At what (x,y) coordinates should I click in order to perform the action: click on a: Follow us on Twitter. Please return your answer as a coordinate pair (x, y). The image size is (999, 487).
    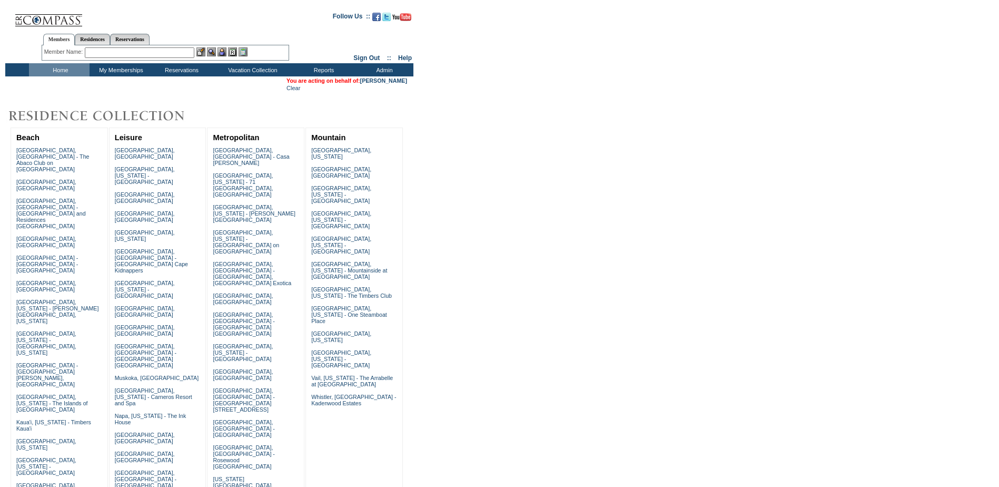
    Looking at the image, I should click on (387, 19).